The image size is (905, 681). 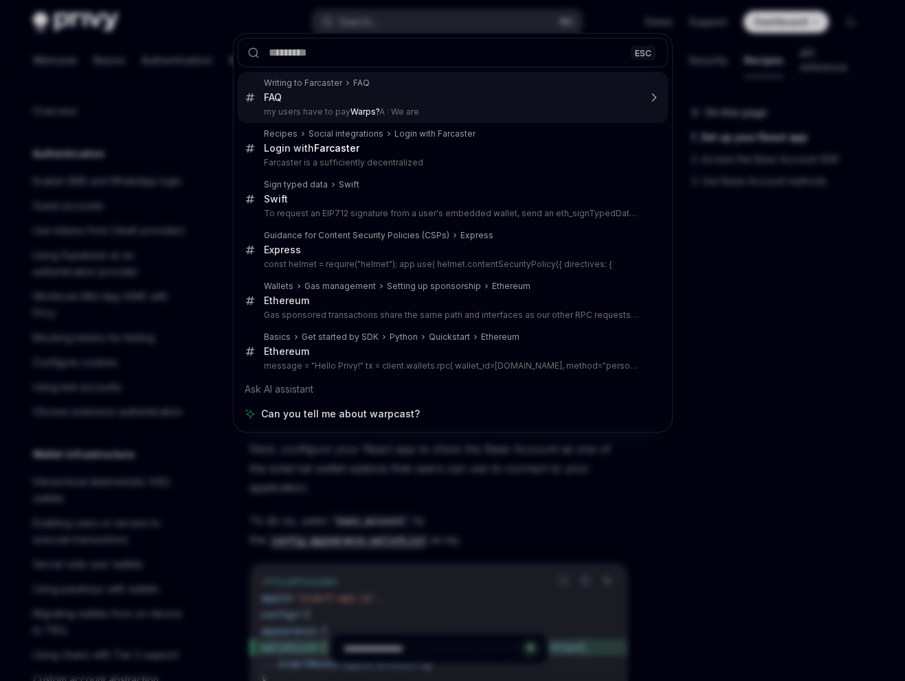 I want to click on div: ESC, so click(x=643, y=52).